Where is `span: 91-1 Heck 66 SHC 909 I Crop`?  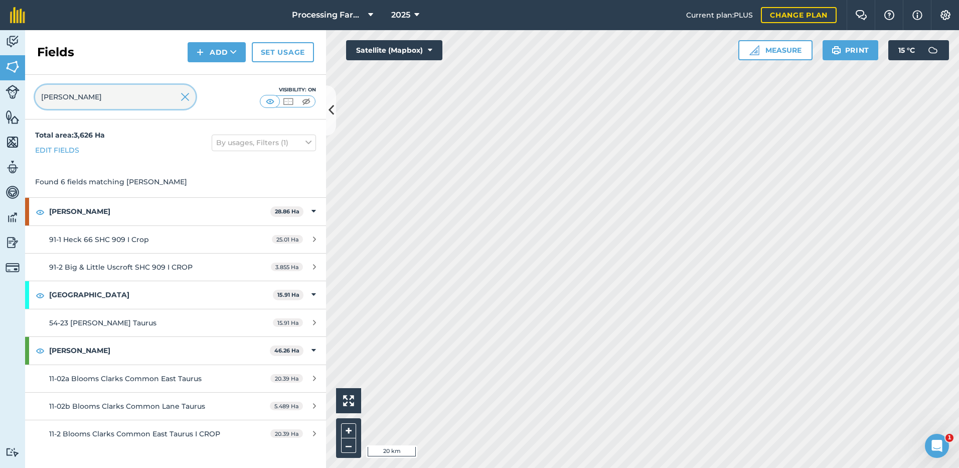 span: 91-1 Heck 66 SHC 909 I Crop is located at coordinates (99, 239).